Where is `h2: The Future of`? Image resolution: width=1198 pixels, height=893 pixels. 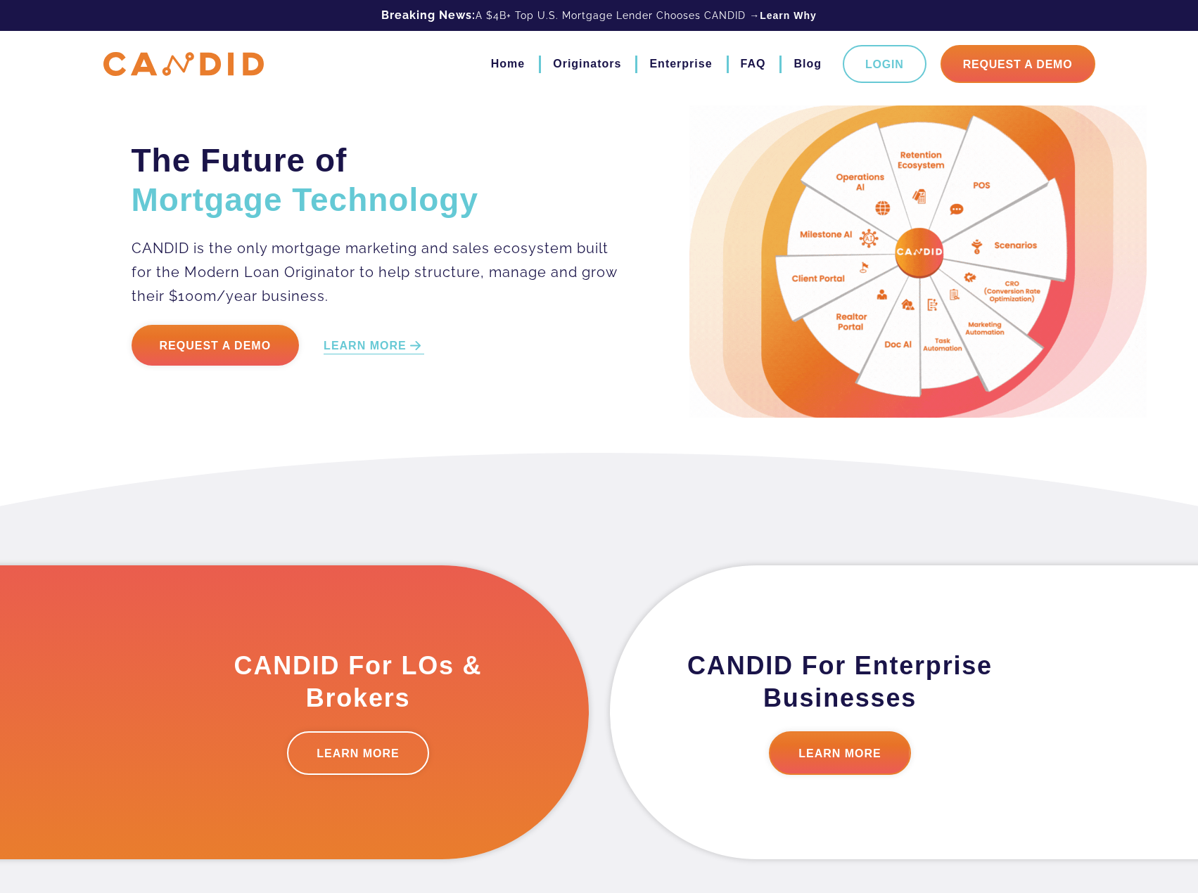 h2: The Future of is located at coordinates (375, 180).